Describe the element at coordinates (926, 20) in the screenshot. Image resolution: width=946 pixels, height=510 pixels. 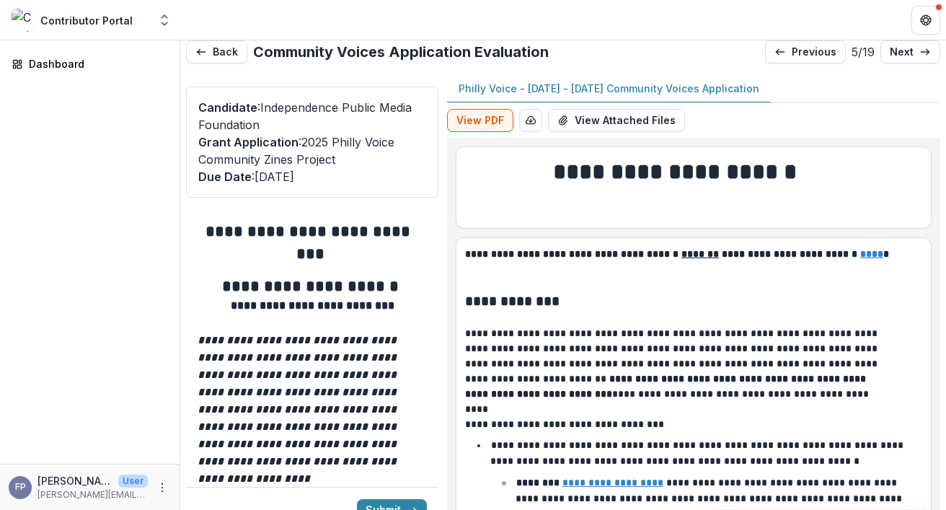
I see `button: Get Help` at that location.